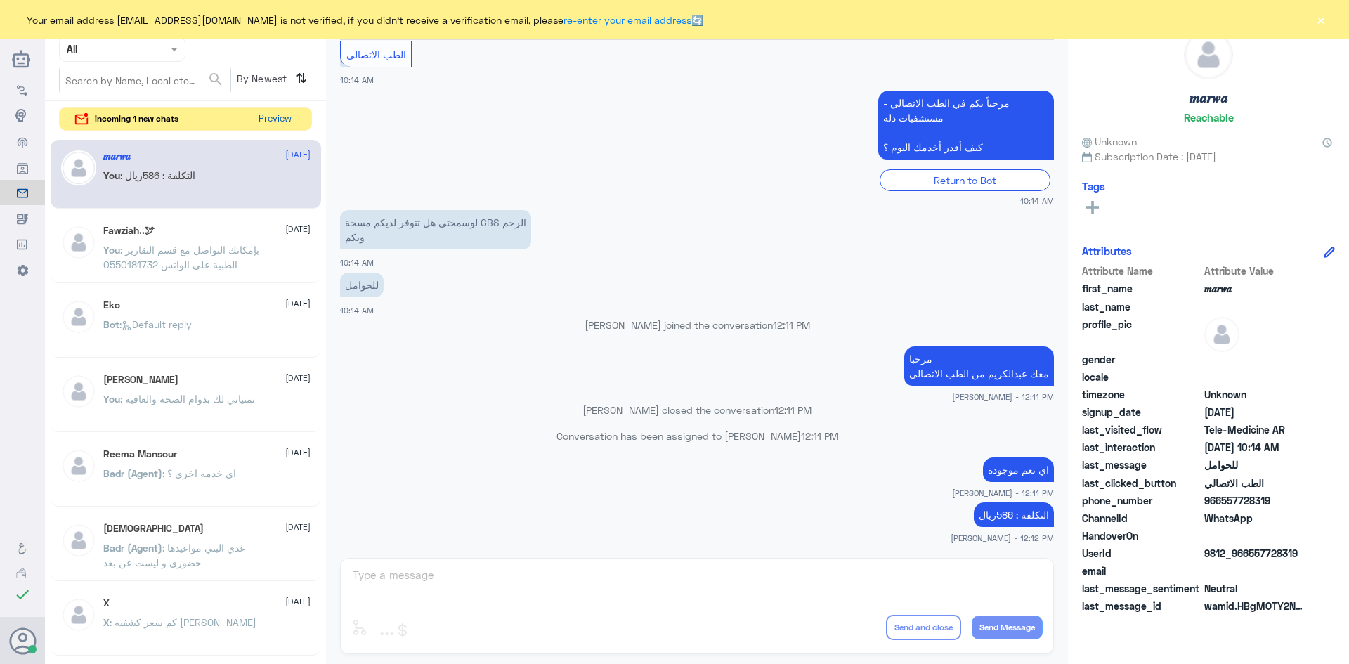  I want to click on span: 966557728319, so click(1255, 500).